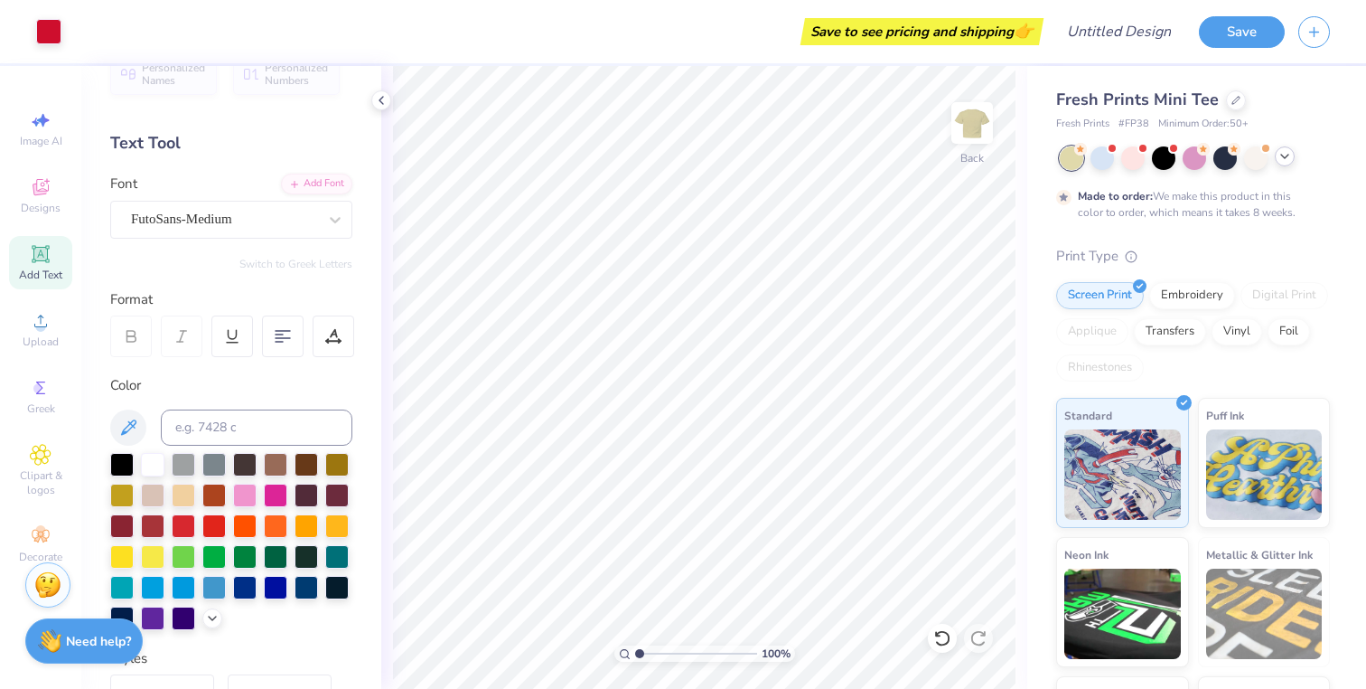 The height and width of the screenshot is (689, 1366). What do you see at coordinates (1115, 196) in the screenshot?
I see `strong: Made to order:` at bounding box center [1115, 196].